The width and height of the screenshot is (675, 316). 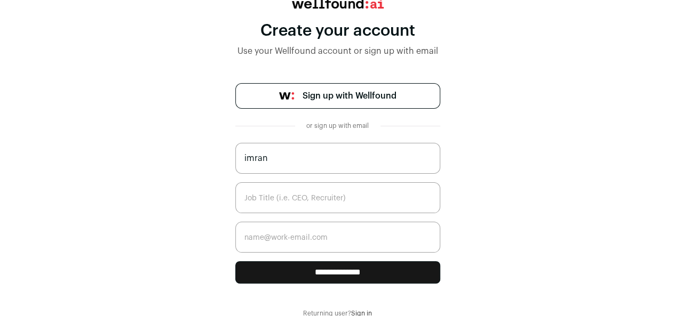 I want to click on a: Sign up with Wellfound, so click(x=338, y=96).